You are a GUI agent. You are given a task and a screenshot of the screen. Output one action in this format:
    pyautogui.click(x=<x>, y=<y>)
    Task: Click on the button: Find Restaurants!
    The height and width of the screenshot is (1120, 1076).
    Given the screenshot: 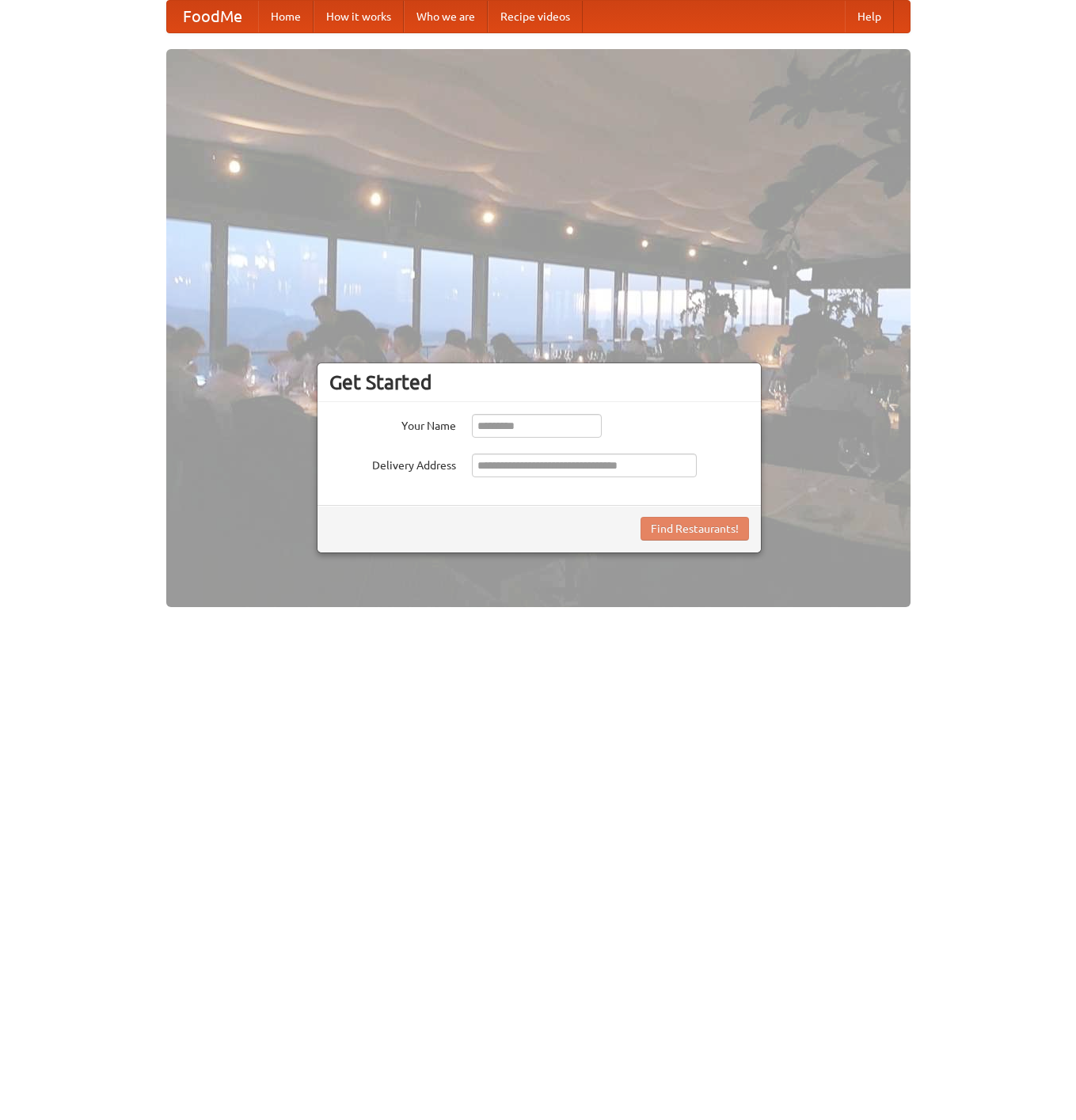 What is the action you would take?
    pyautogui.click(x=694, y=529)
    